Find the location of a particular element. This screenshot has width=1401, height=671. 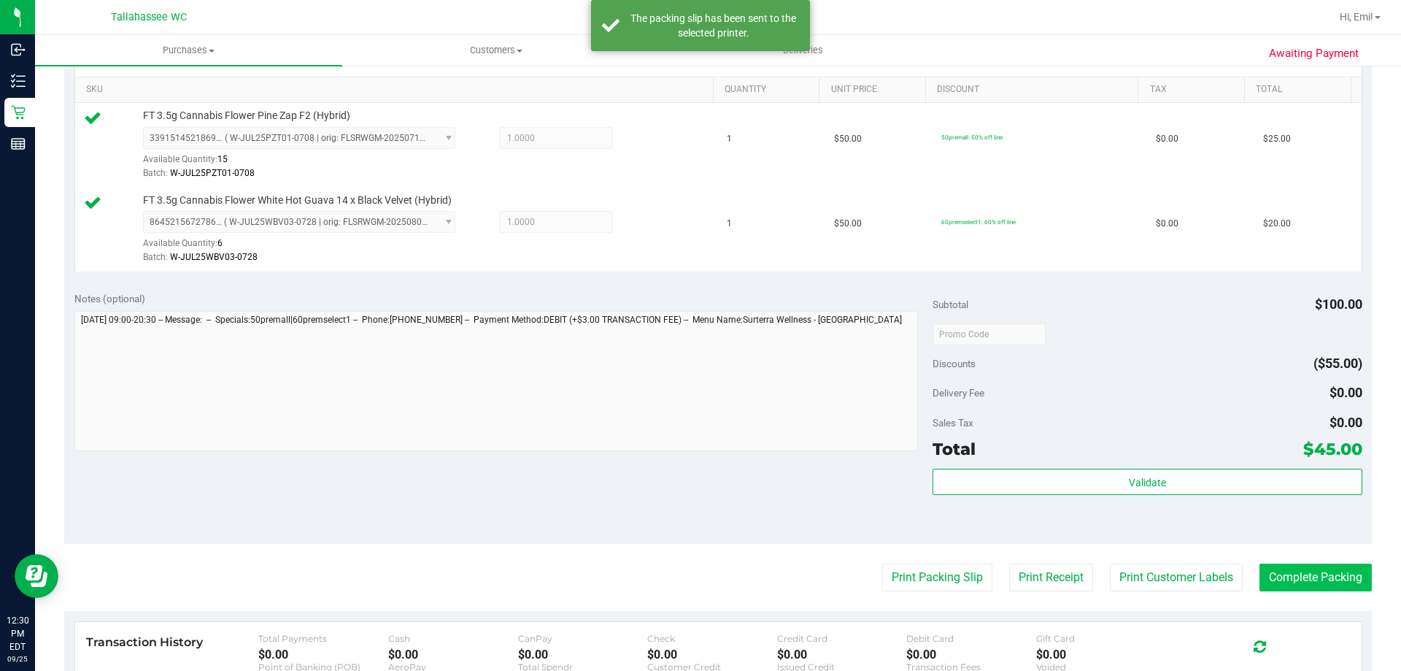

inline-svg: Inventory is located at coordinates (18, 81).